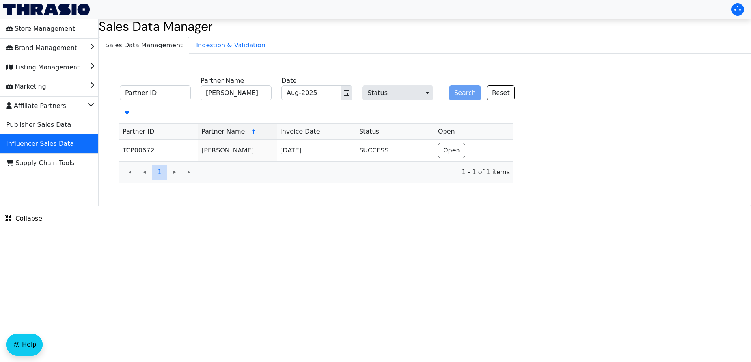  I want to click on label: Date, so click(289, 81).